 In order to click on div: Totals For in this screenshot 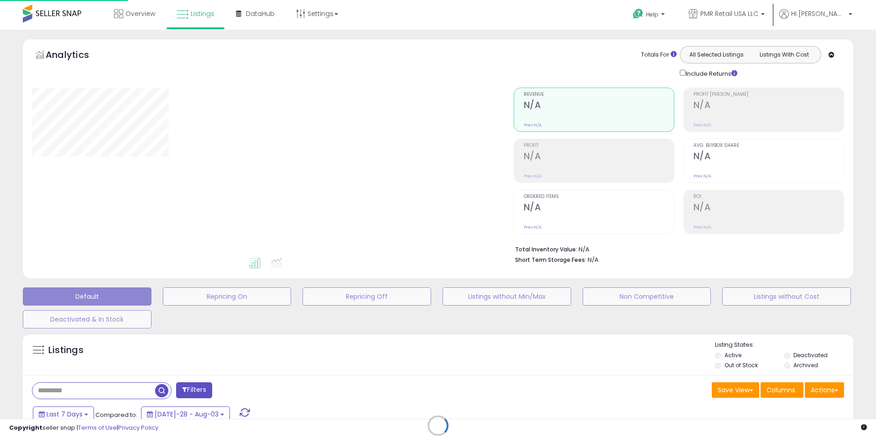, I will do `click(658, 55)`.